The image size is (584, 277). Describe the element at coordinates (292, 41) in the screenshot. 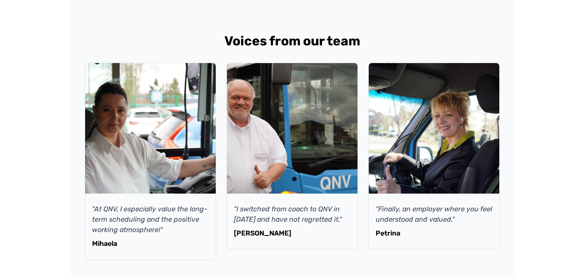

I see `font: Voices from our team` at that location.